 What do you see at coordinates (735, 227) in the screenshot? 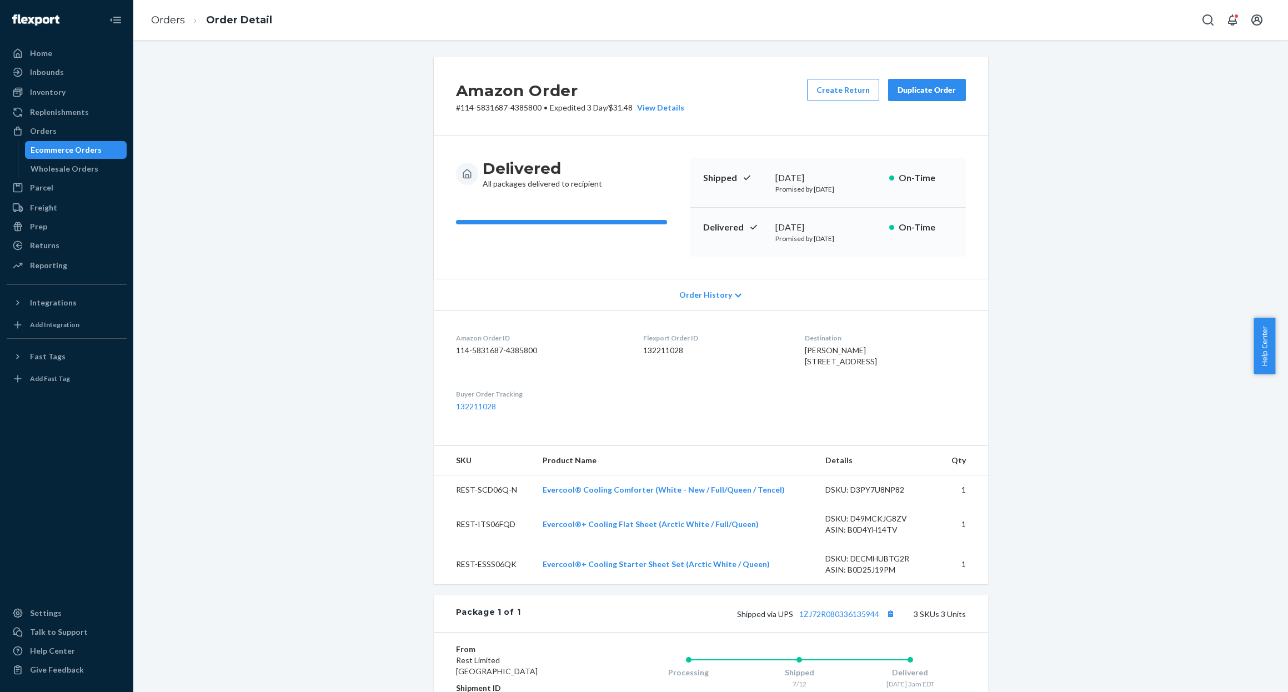
I see `p: Delivered` at bounding box center [735, 227].